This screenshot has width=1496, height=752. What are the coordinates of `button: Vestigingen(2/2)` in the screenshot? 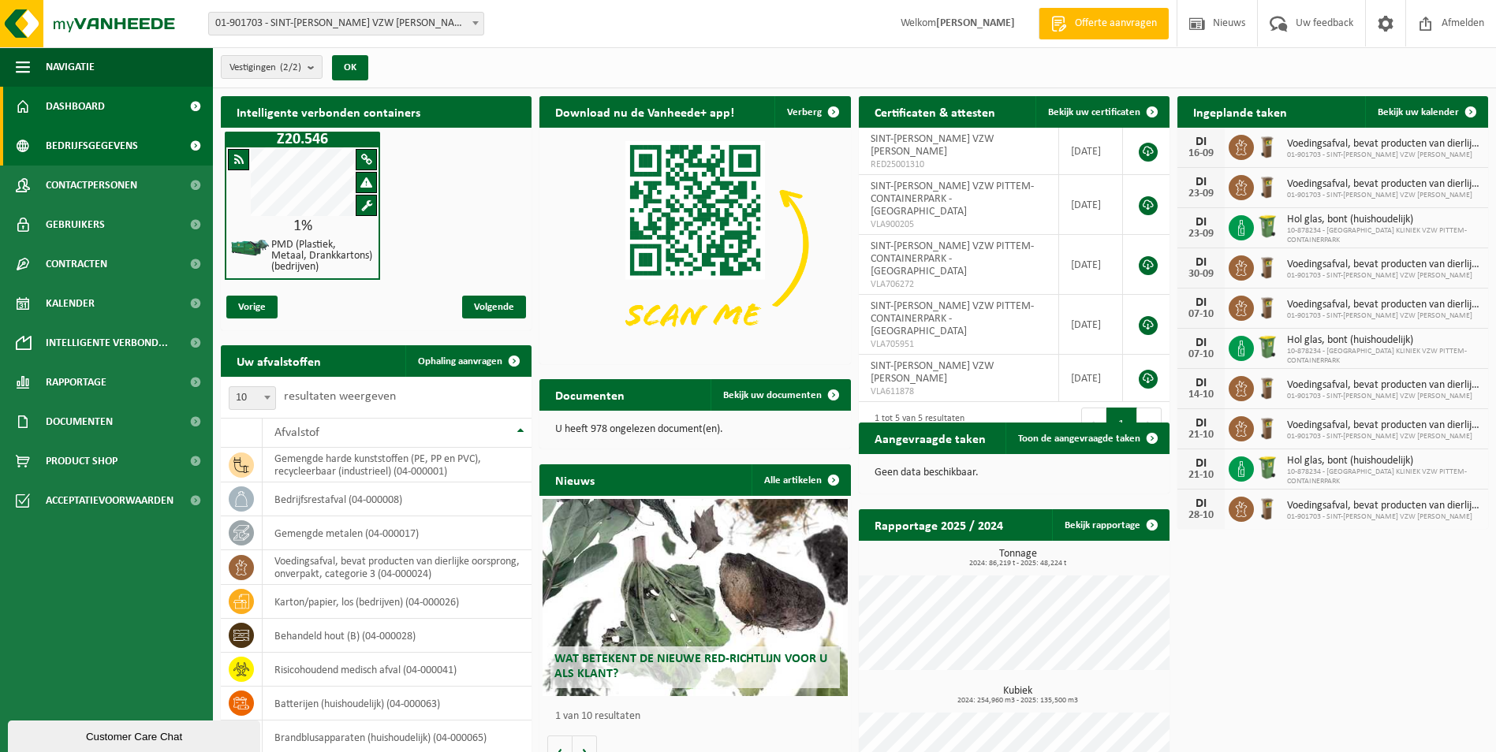 It's located at (271, 67).